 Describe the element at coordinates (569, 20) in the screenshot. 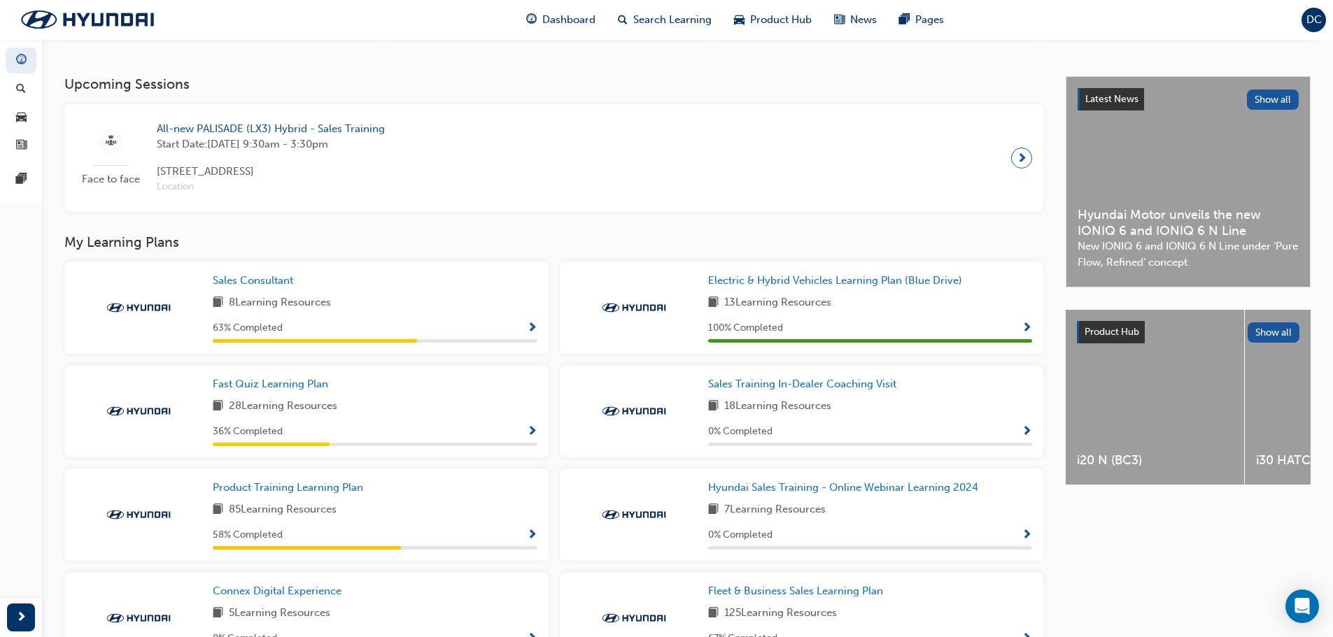

I see `span: Dashboard` at that location.